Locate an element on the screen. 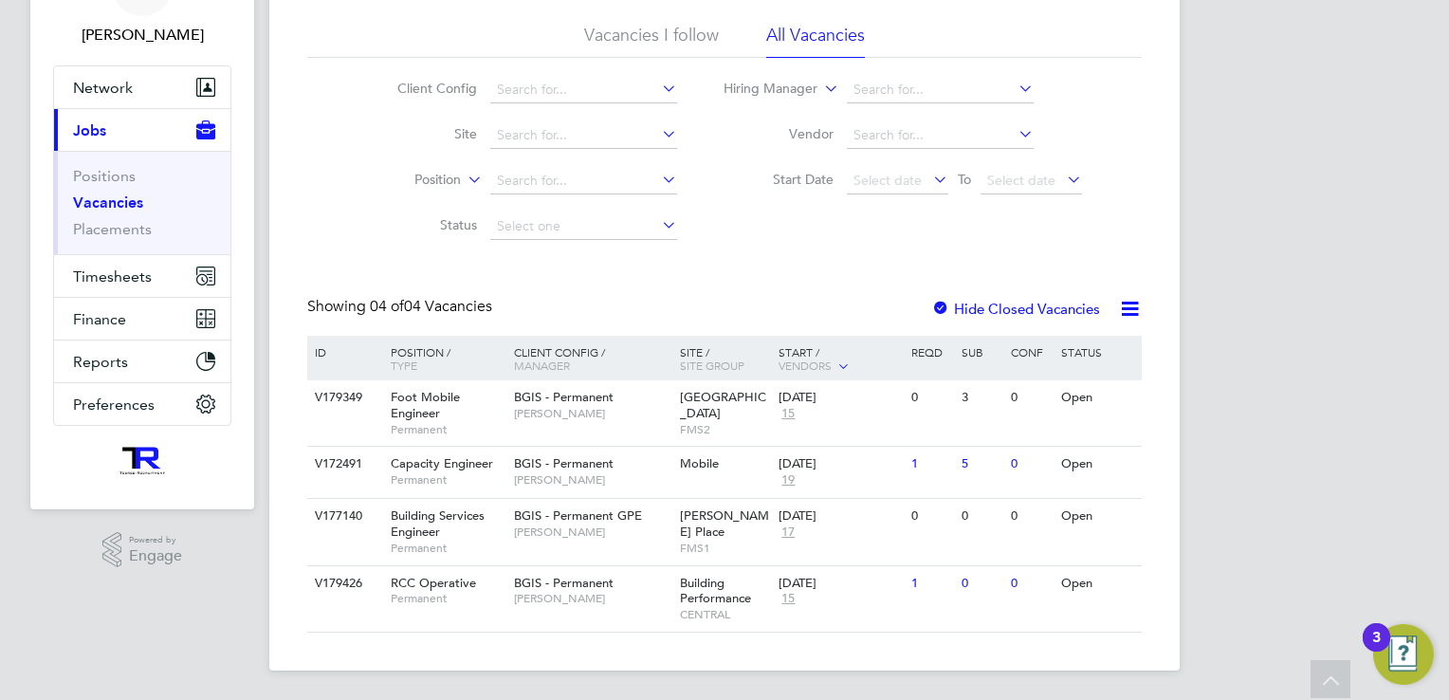  span: Ellis Andrew is located at coordinates (142, 35).